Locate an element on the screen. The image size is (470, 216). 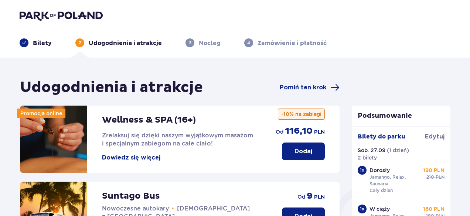
p: 116,10 is located at coordinates (299, 131).